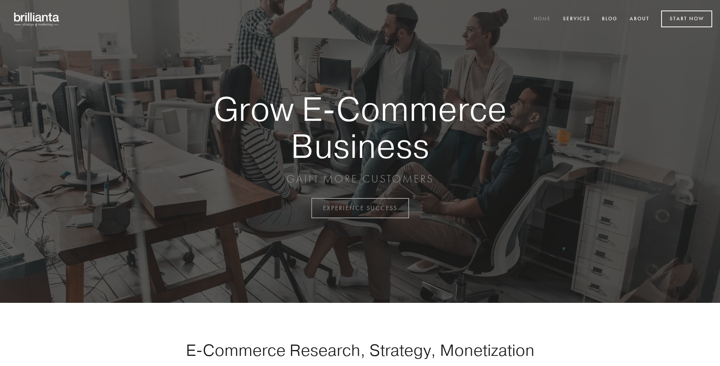  What do you see at coordinates (609, 19) in the screenshot?
I see `a: Blog` at bounding box center [609, 19].